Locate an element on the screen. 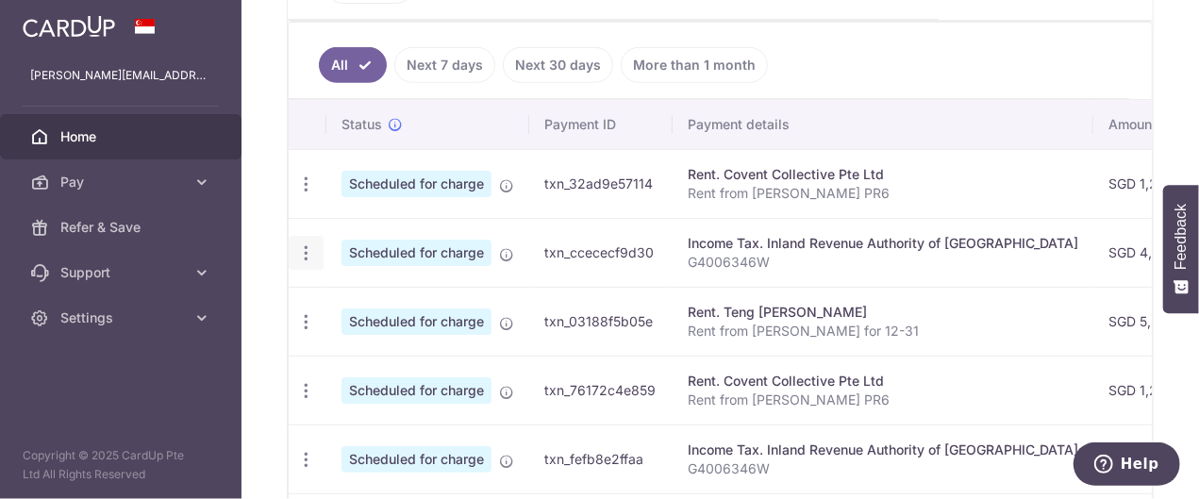  td: txn_fefb8e2ffaa is located at coordinates (601, 459).